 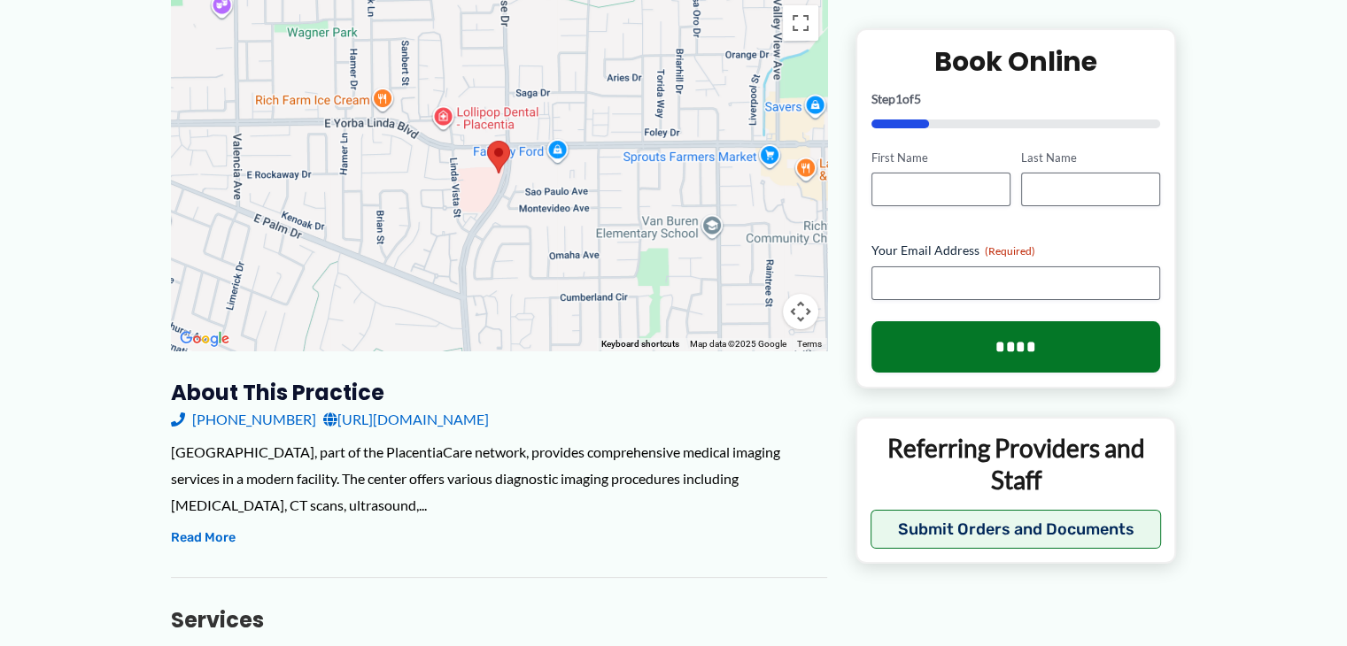 What do you see at coordinates (800, 312) in the screenshot?
I see `button: Map camera controls` at bounding box center [800, 312].